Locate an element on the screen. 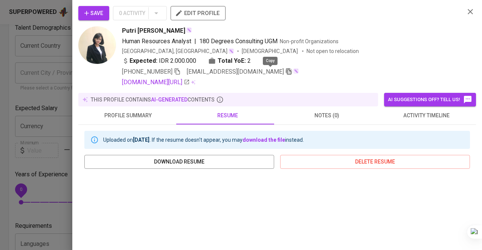 The width and height of the screenshot is (482, 250). a: download the file is located at coordinates (263, 140).